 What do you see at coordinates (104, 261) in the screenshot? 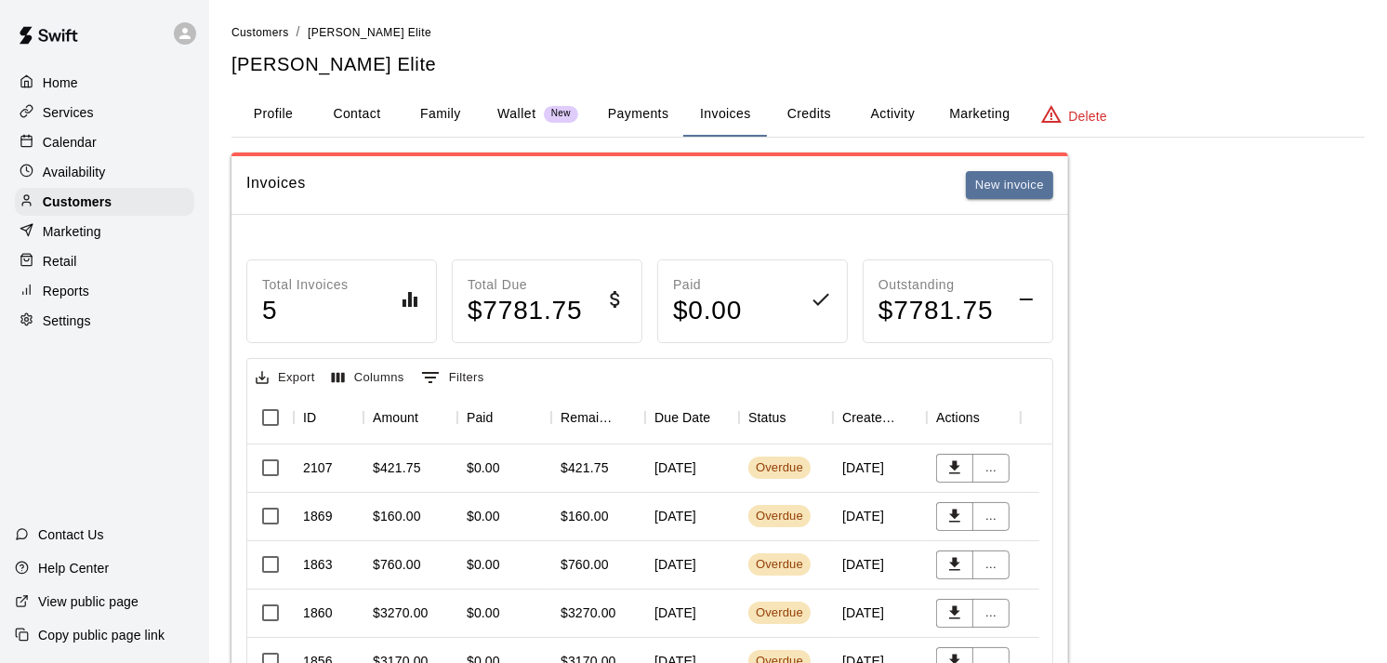
I see `div: Retail` at bounding box center [104, 261].